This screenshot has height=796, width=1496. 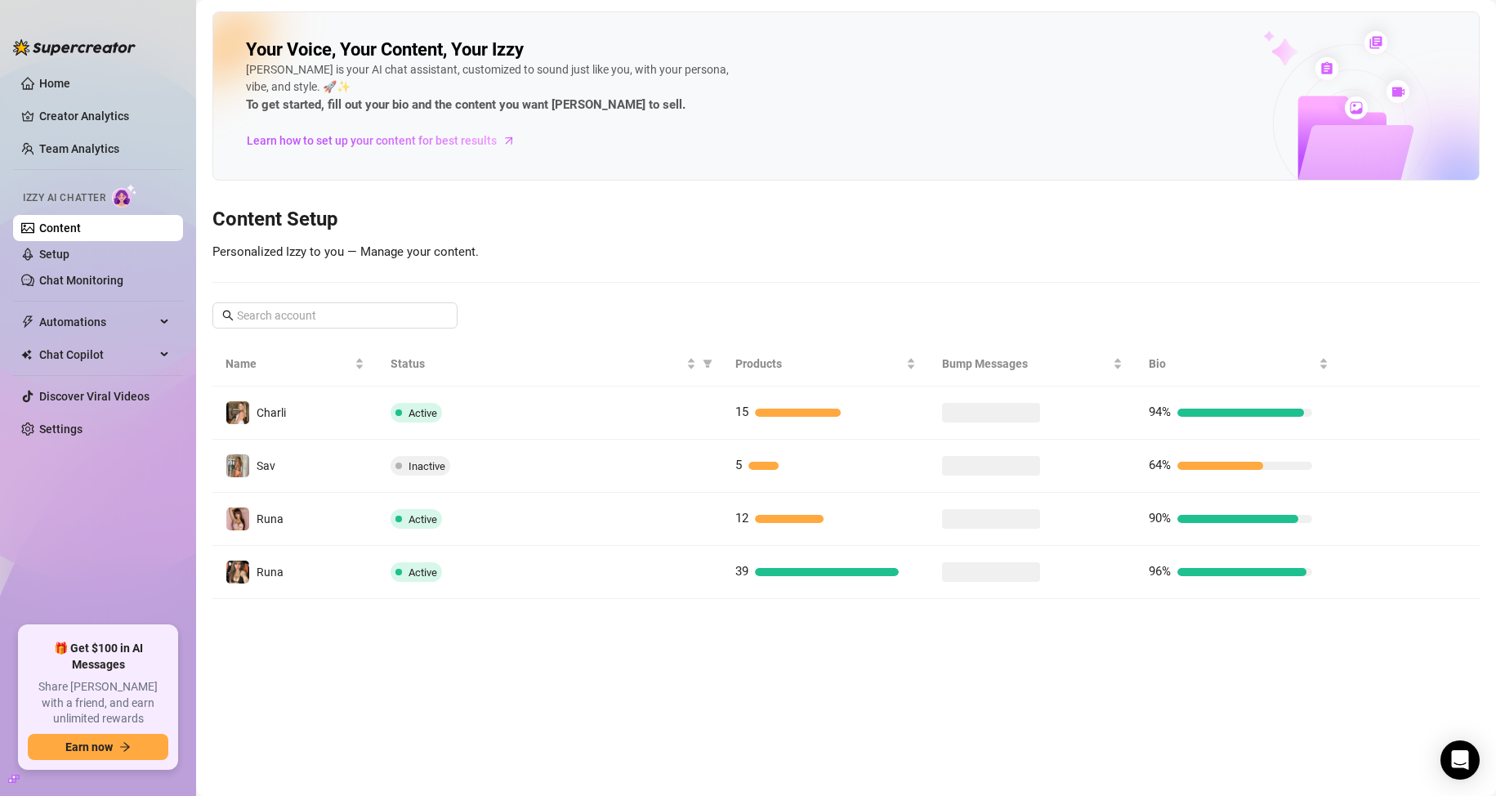 What do you see at coordinates (97, 322) in the screenshot?
I see `span: Automations` at bounding box center [97, 322].